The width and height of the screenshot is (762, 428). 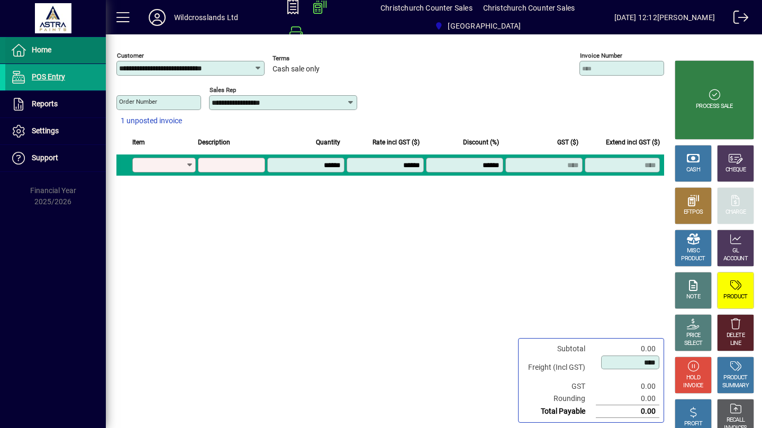 What do you see at coordinates (602, 56) in the screenshot?
I see `mat-label: Invoice number` at bounding box center [602, 56].